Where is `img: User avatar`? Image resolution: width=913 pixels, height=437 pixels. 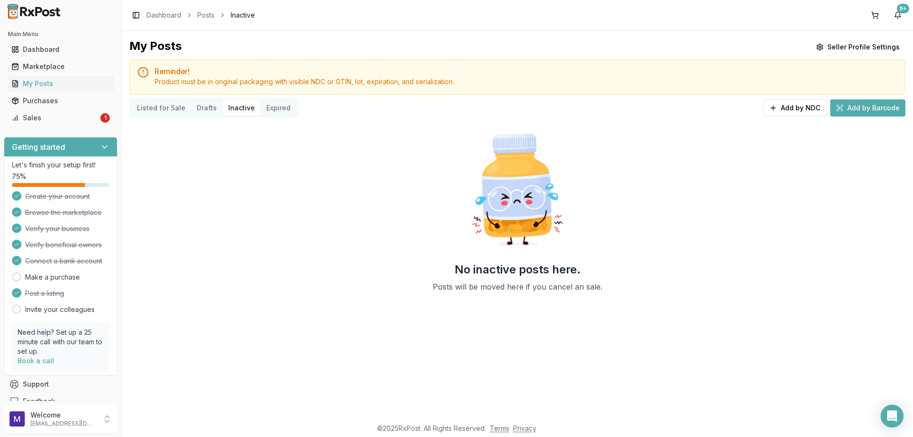 img: User avatar is located at coordinates (17, 419).